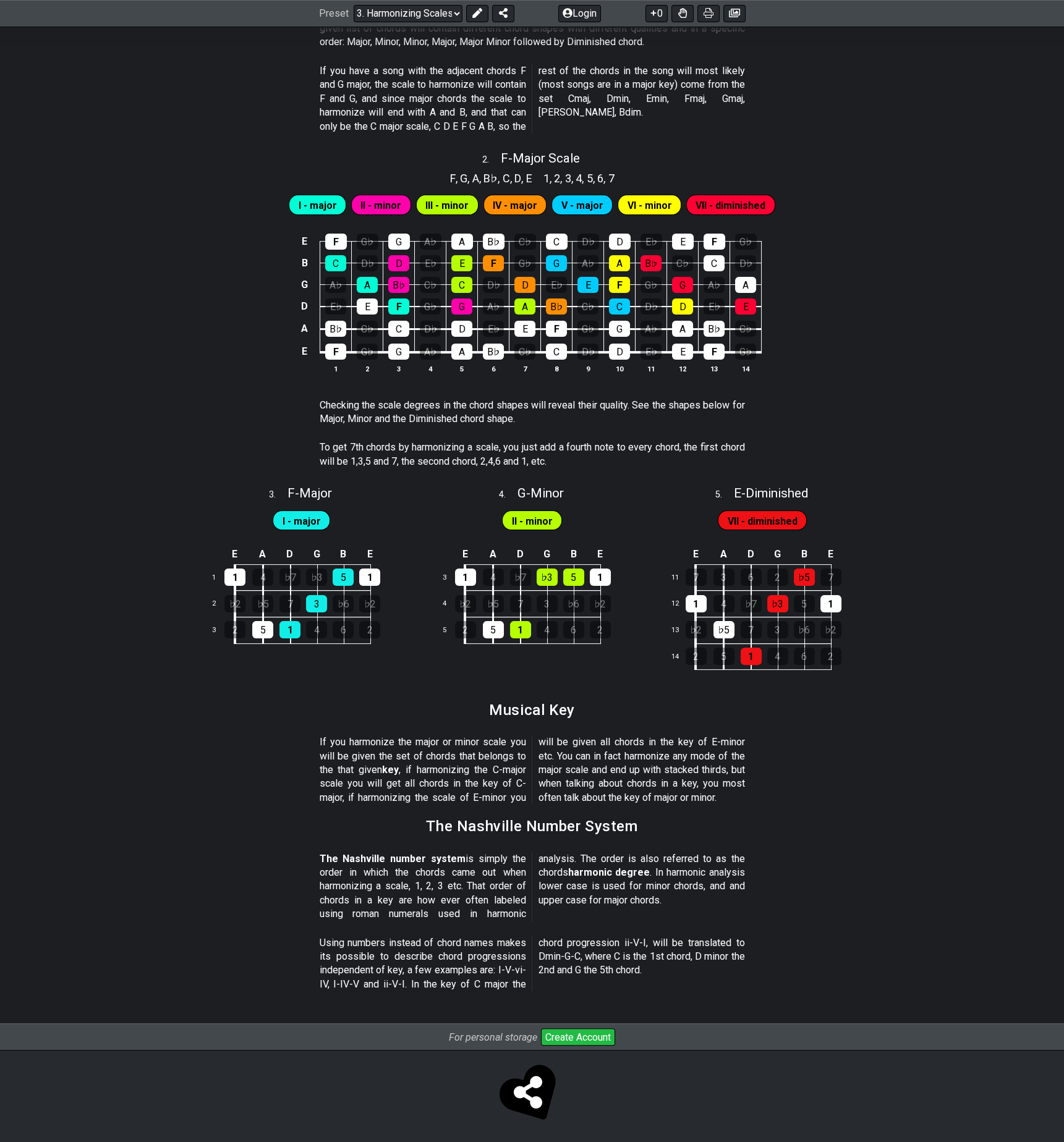 The image size is (1064, 1142). What do you see at coordinates (219, 630) in the screenshot?
I see `td: 3` at bounding box center [219, 630].